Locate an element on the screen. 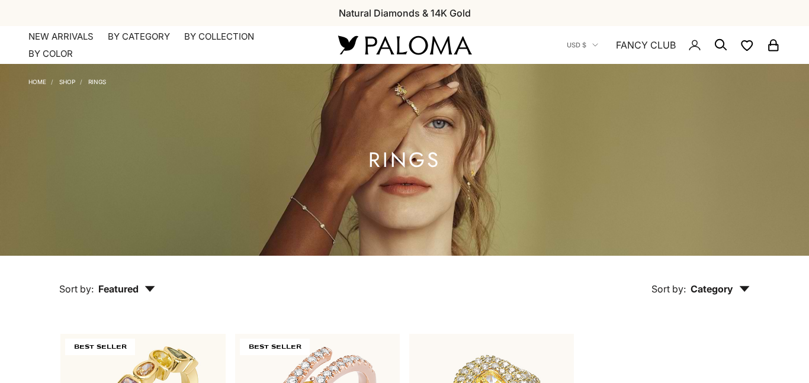 The width and height of the screenshot is (809, 383). p: Natural Diamonds & 14K Gold is located at coordinates (404, 13).